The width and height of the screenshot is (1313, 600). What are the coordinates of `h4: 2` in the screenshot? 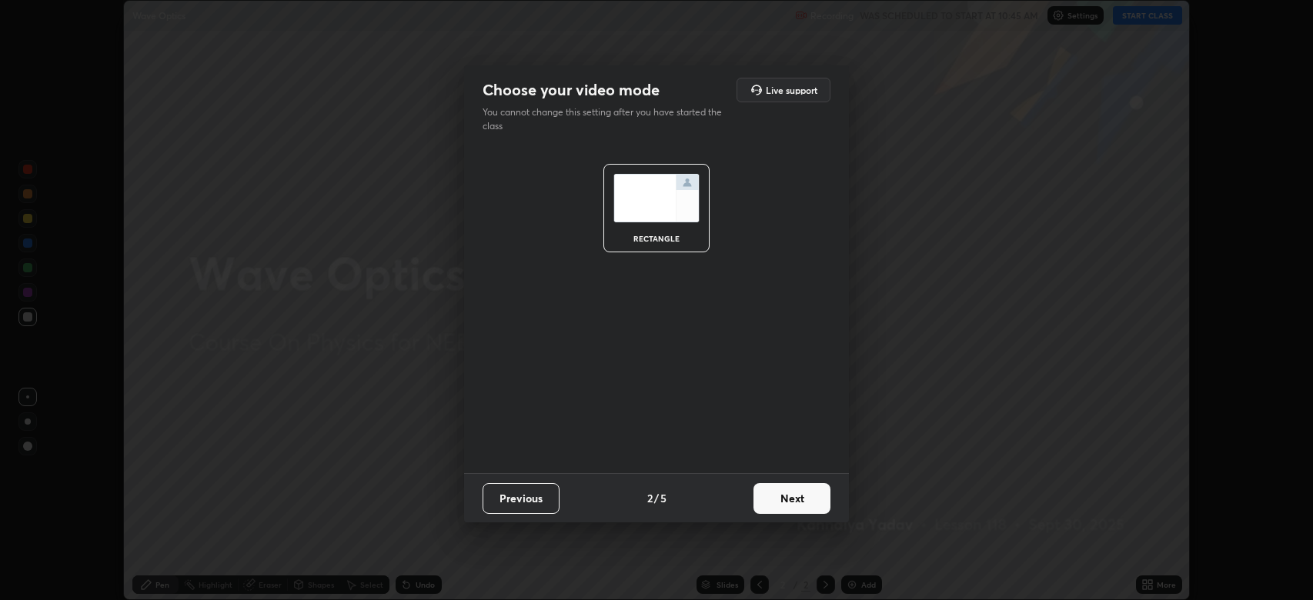 It's located at (650, 498).